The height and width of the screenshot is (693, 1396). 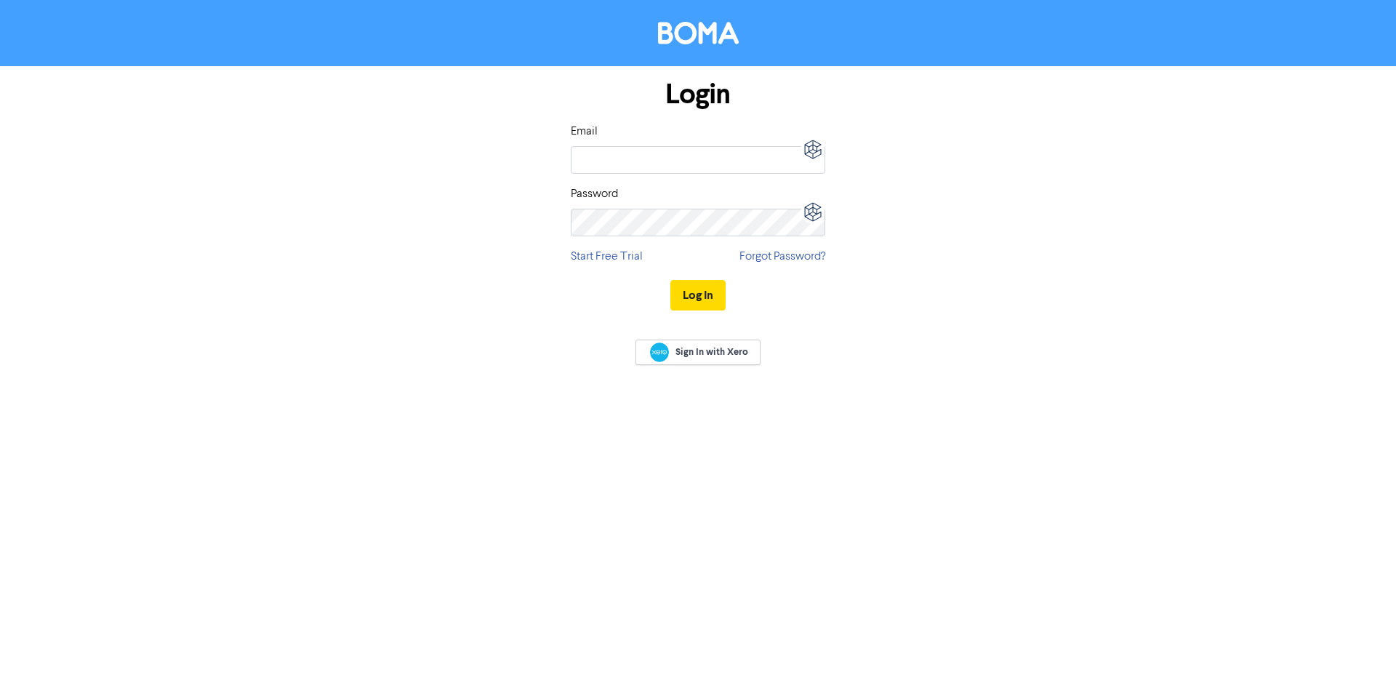 I want to click on label: Password, so click(x=594, y=194).